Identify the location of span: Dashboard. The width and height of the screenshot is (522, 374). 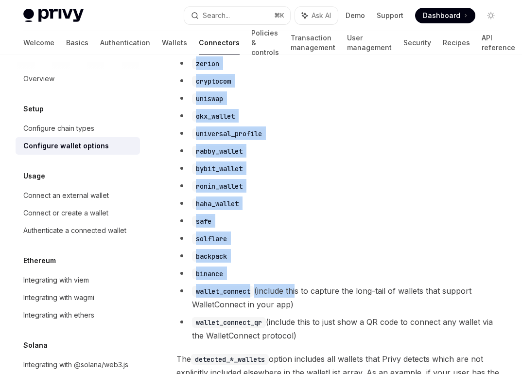
(441, 16).